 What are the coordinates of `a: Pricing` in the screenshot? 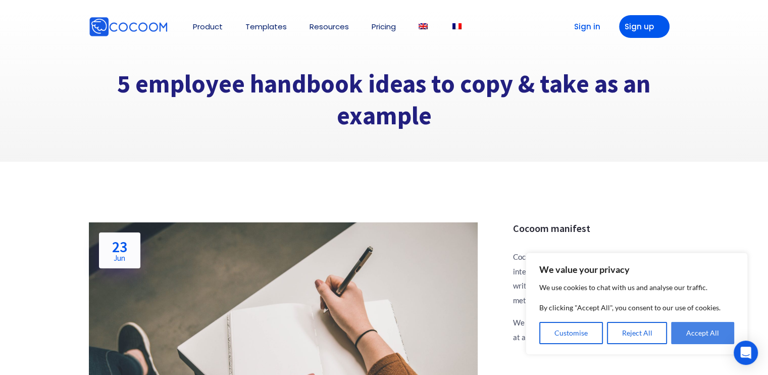 It's located at (384, 26).